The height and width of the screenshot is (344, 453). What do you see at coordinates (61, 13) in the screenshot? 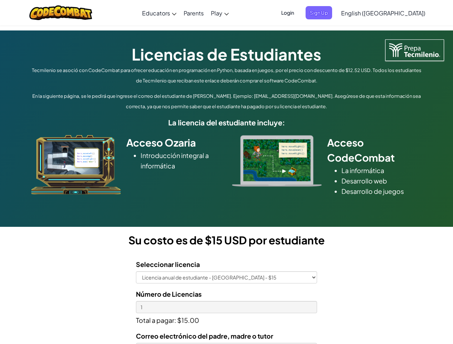
I see `img: CodeCombat logo` at bounding box center [61, 13].